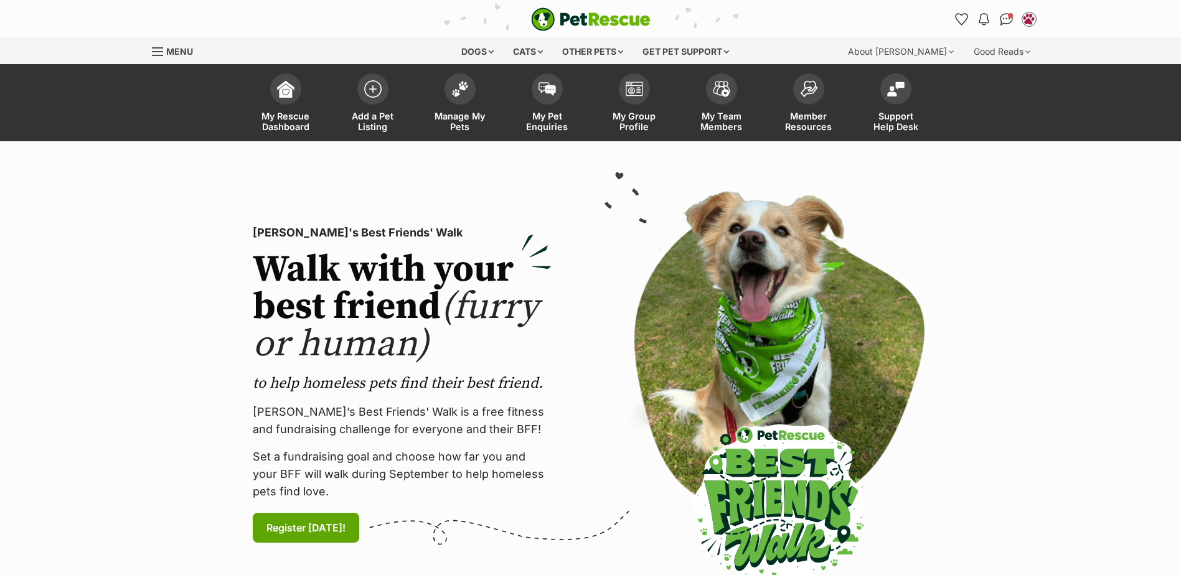 The image size is (1181, 575). I want to click on div: Good Reads, so click(1002, 52).